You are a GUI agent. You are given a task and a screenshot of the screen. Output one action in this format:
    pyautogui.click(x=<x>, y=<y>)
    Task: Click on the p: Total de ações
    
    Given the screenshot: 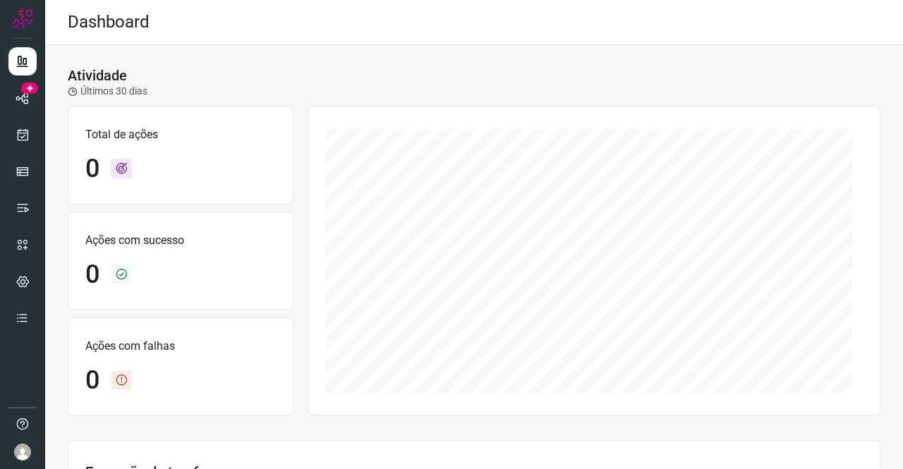 What is the action you would take?
    pyautogui.click(x=181, y=135)
    